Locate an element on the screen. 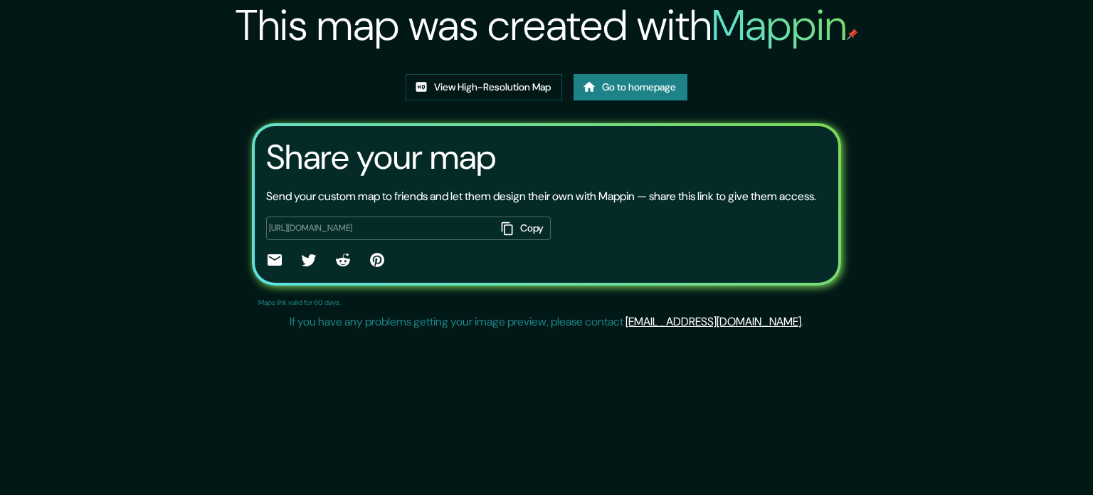 This screenshot has width=1093, height=495. a: View High-Resolution Map is located at coordinates (484, 87).